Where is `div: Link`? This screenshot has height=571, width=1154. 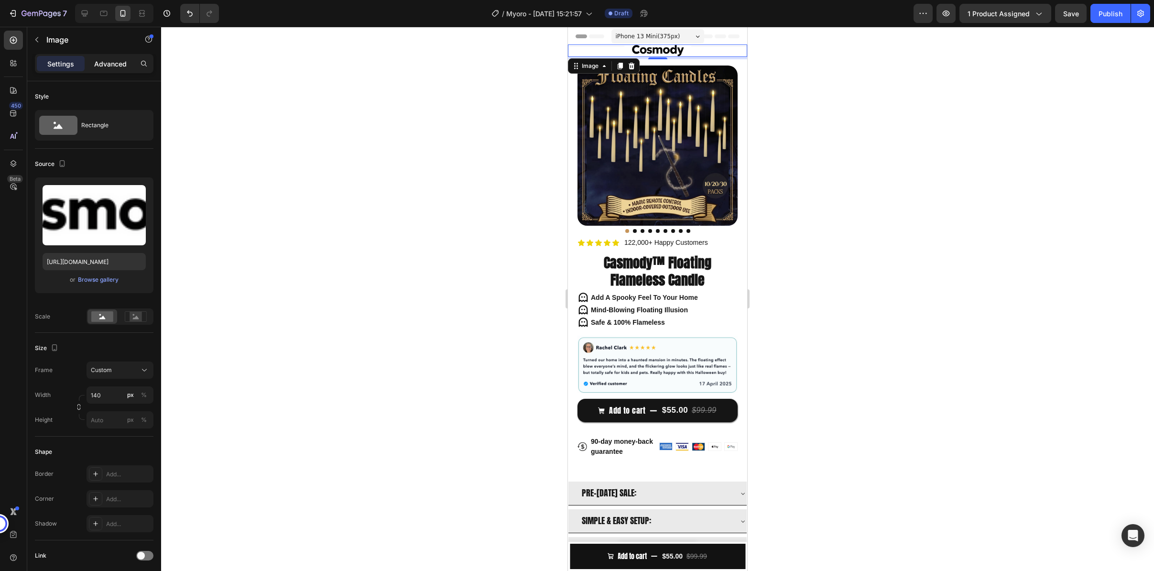
div: Link is located at coordinates (41, 555).